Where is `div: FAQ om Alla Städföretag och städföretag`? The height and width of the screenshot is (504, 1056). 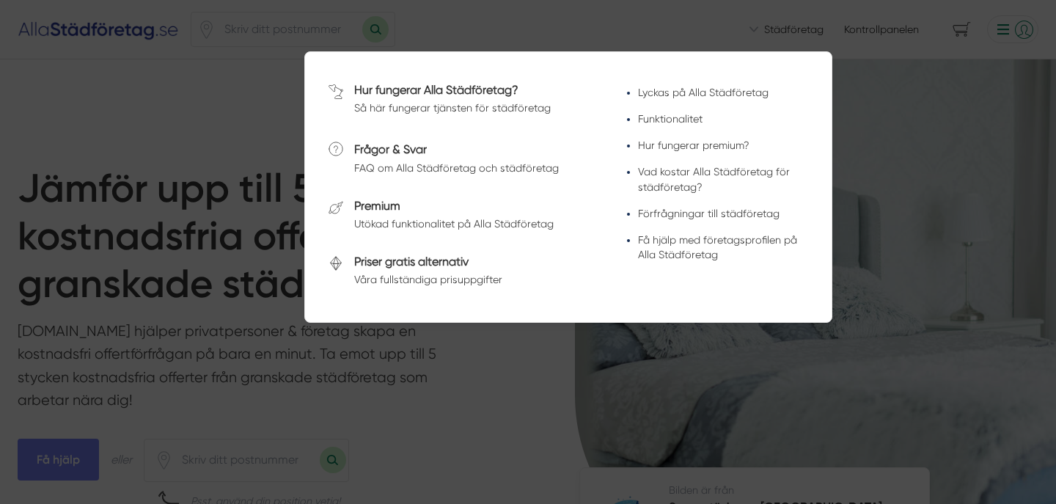 div: FAQ om Alla Städföretag och städföretag is located at coordinates (456, 168).